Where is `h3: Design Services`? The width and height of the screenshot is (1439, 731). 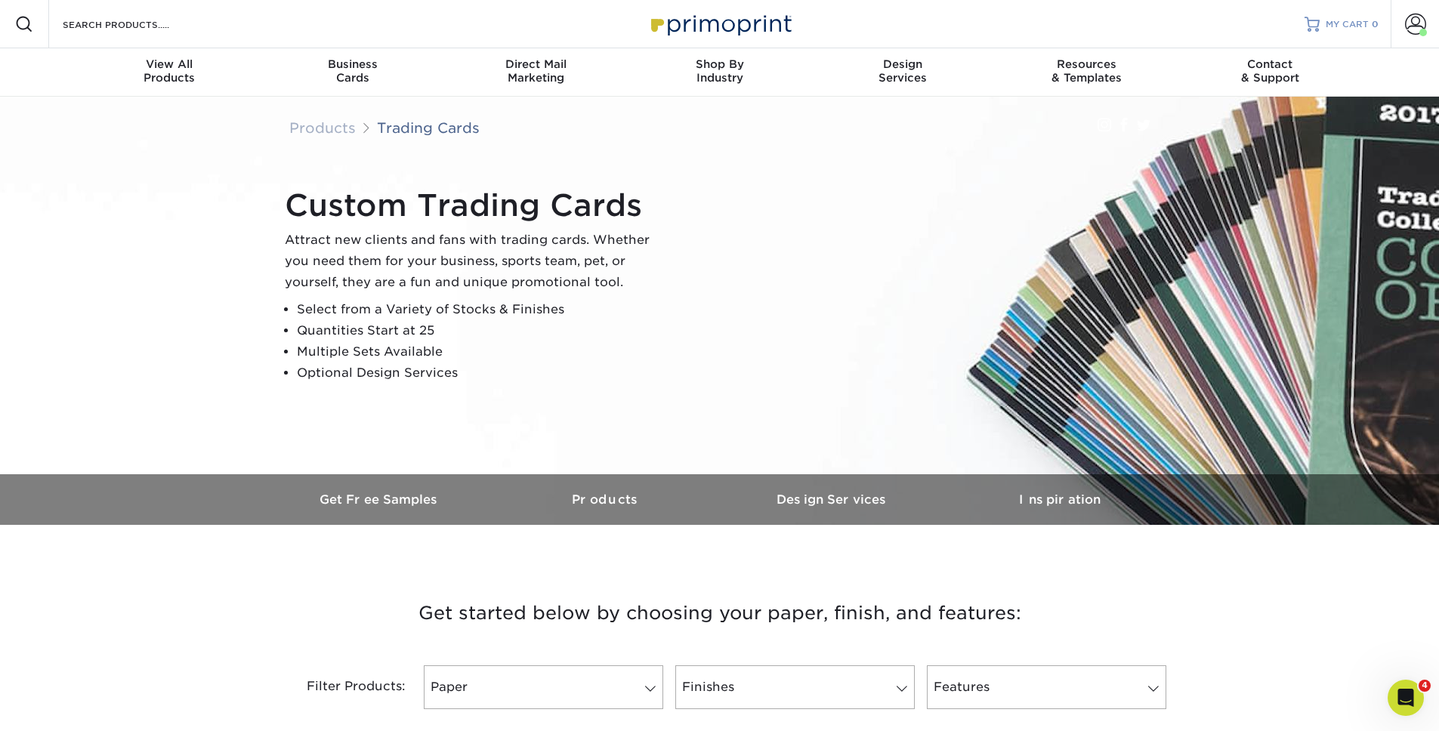
h3: Design Services is located at coordinates (833, 499).